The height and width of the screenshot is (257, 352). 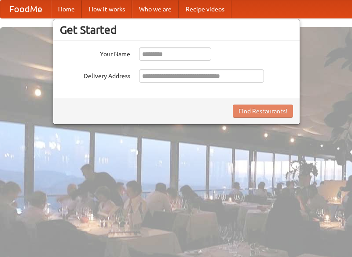 What do you see at coordinates (176, 30) in the screenshot?
I see `h3: Get Started` at bounding box center [176, 30].